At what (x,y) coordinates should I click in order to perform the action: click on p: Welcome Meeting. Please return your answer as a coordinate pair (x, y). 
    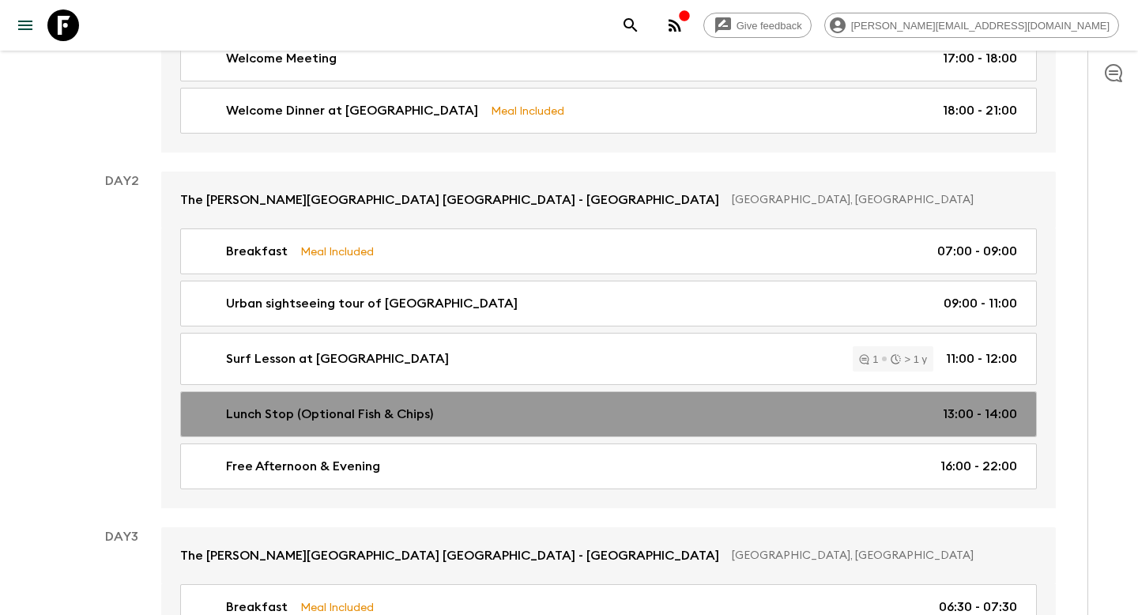
    Looking at the image, I should click on (281, 58).